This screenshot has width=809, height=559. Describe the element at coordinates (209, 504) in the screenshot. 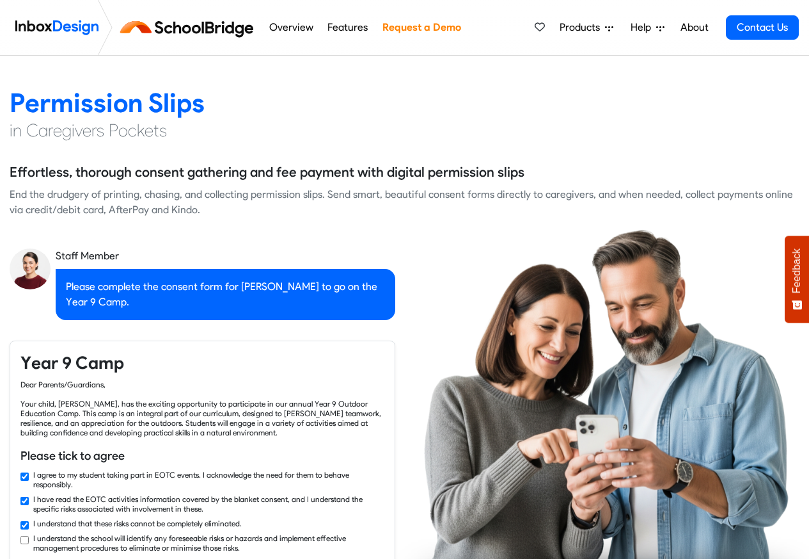

I see `label: I have read the EOTC activities information covered by the blanket consent, and I understand the ...` at that location.